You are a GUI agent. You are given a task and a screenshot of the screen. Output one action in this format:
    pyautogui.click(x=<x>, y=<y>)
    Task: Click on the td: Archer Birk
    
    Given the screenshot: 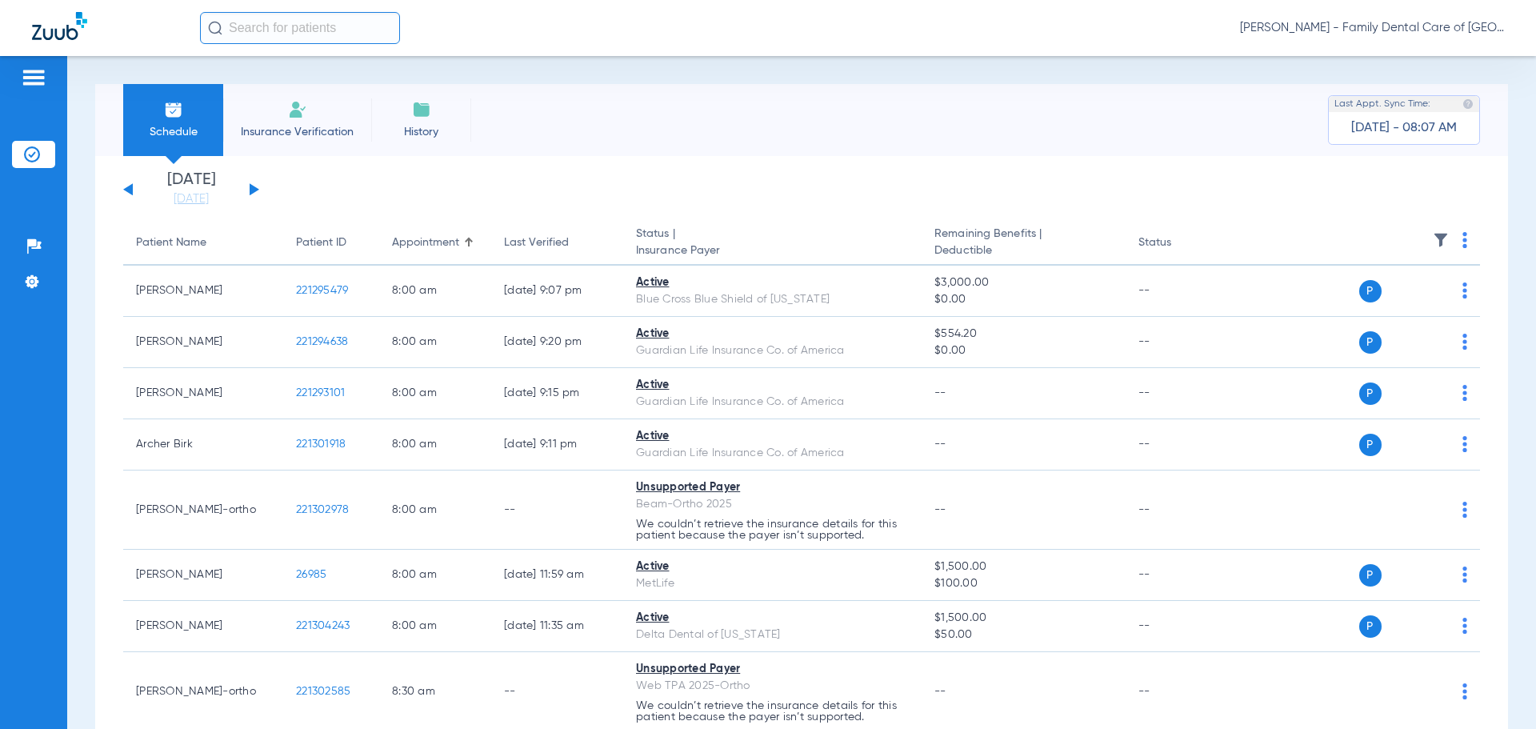 What is the action you would take?
    pyautogui.click(x=203, y=445)
    